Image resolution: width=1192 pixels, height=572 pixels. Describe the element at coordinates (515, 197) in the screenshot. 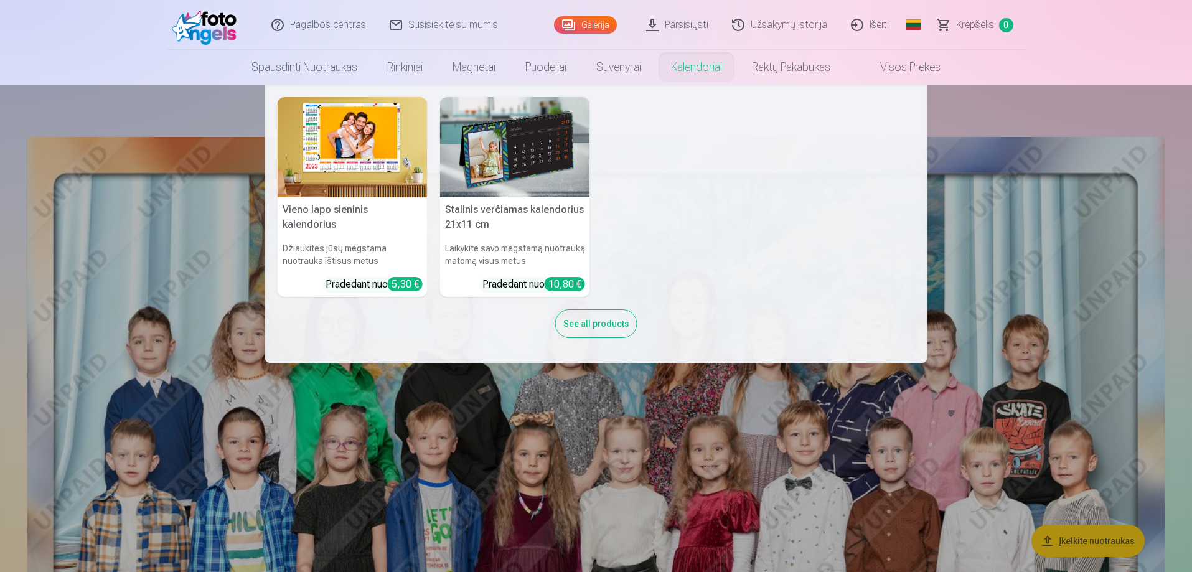

I see `a: Stalinis verčiamas kalendorius 21x11 cmStalinis verčiamas kalendorius 21x11 cmLaikykite savo mėgs...` at that location.